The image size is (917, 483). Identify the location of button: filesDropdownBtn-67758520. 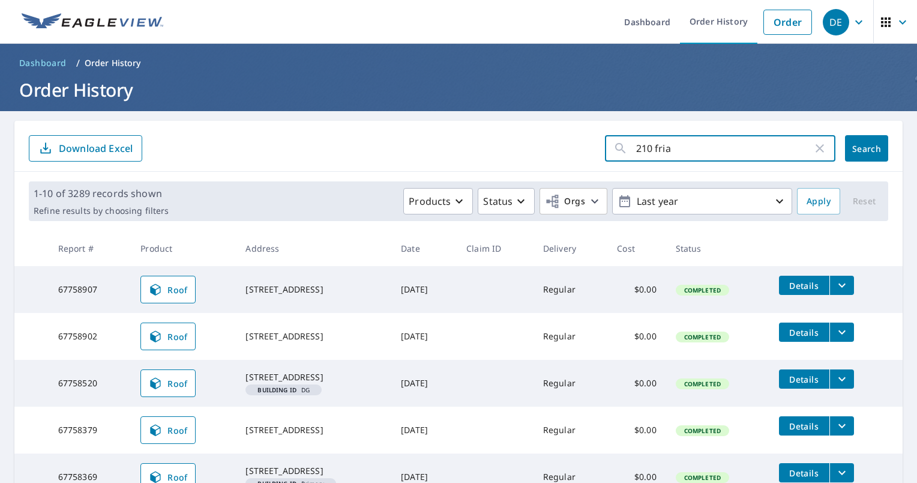
(842, 379).